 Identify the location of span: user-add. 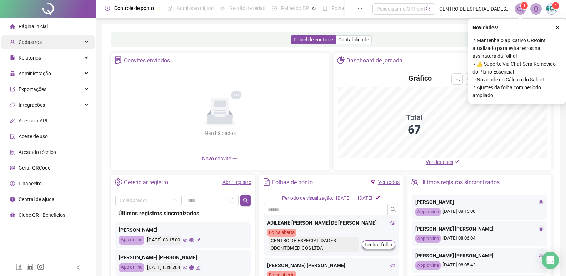
(12, 42).